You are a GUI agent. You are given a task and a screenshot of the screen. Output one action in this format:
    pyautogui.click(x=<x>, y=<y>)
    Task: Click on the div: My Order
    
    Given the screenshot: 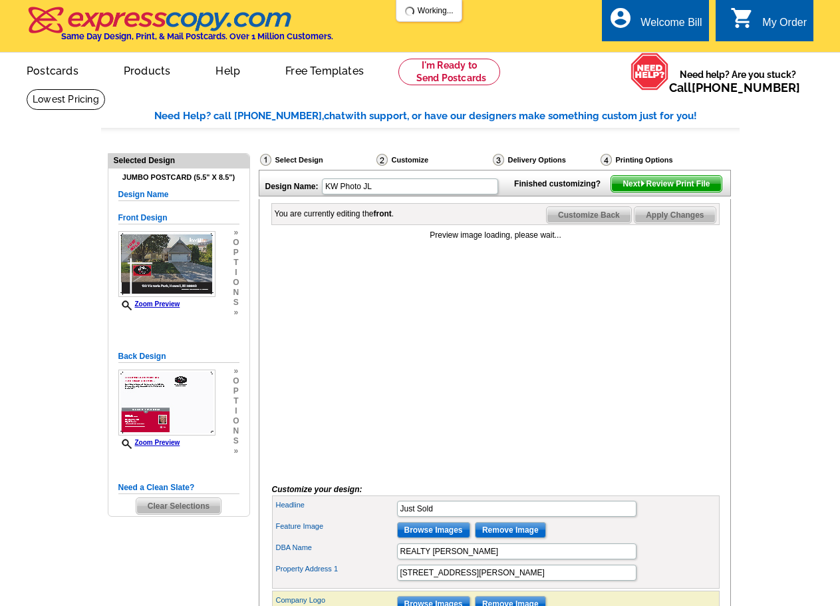 What is the action you would take?
    pyautogui.click(x=785, y=26)
    